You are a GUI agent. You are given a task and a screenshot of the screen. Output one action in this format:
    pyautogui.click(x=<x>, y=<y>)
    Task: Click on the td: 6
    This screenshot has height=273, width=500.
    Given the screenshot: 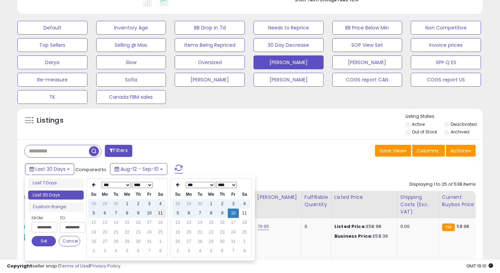 What is the action you would take?
    pyautogui.click(x=138, y=251)
    